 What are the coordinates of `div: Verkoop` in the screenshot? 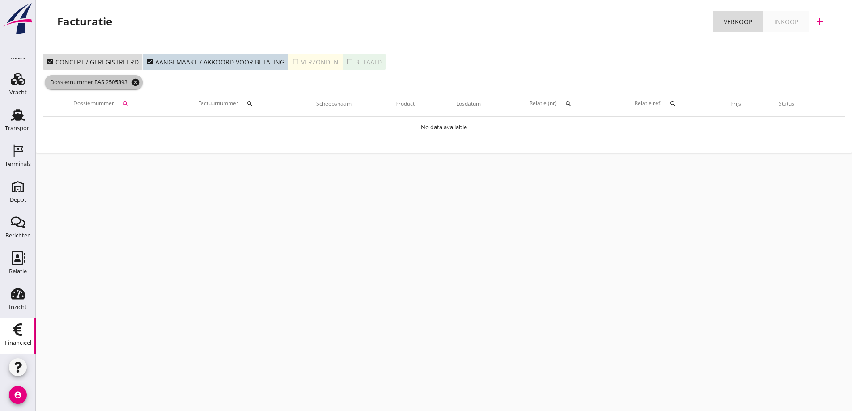 It's located at (738, 21).